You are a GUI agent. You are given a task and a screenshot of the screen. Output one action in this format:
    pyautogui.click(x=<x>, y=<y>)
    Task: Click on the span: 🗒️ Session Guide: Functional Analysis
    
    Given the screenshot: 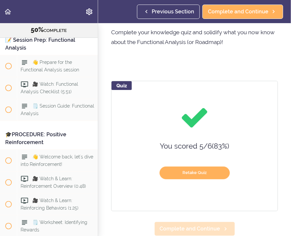 What is the action you would take?
    pyautogui.click(x=57, y=110)
    